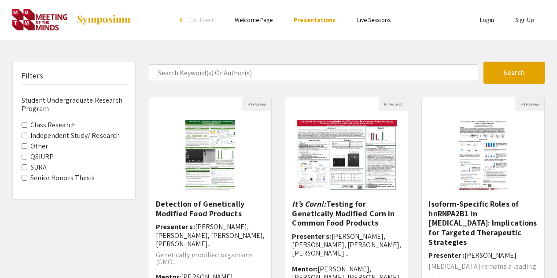 This screenshot has width=557, height=278. Describe the element at coordinates (483, 255) in the screenshot. I see `h6: Presenter :` at that location.